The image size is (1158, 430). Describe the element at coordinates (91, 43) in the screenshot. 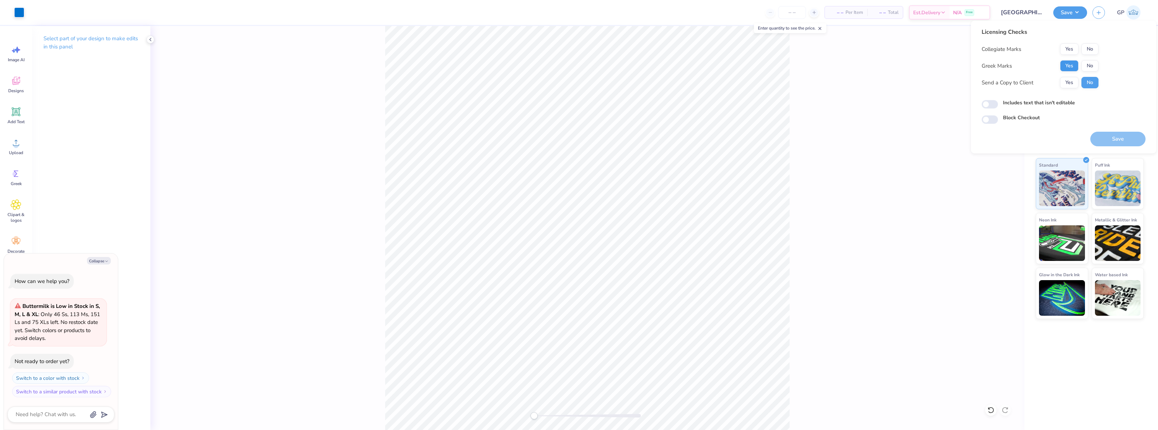

I see `p: Select part of your design to make edits in this panel` at that location.